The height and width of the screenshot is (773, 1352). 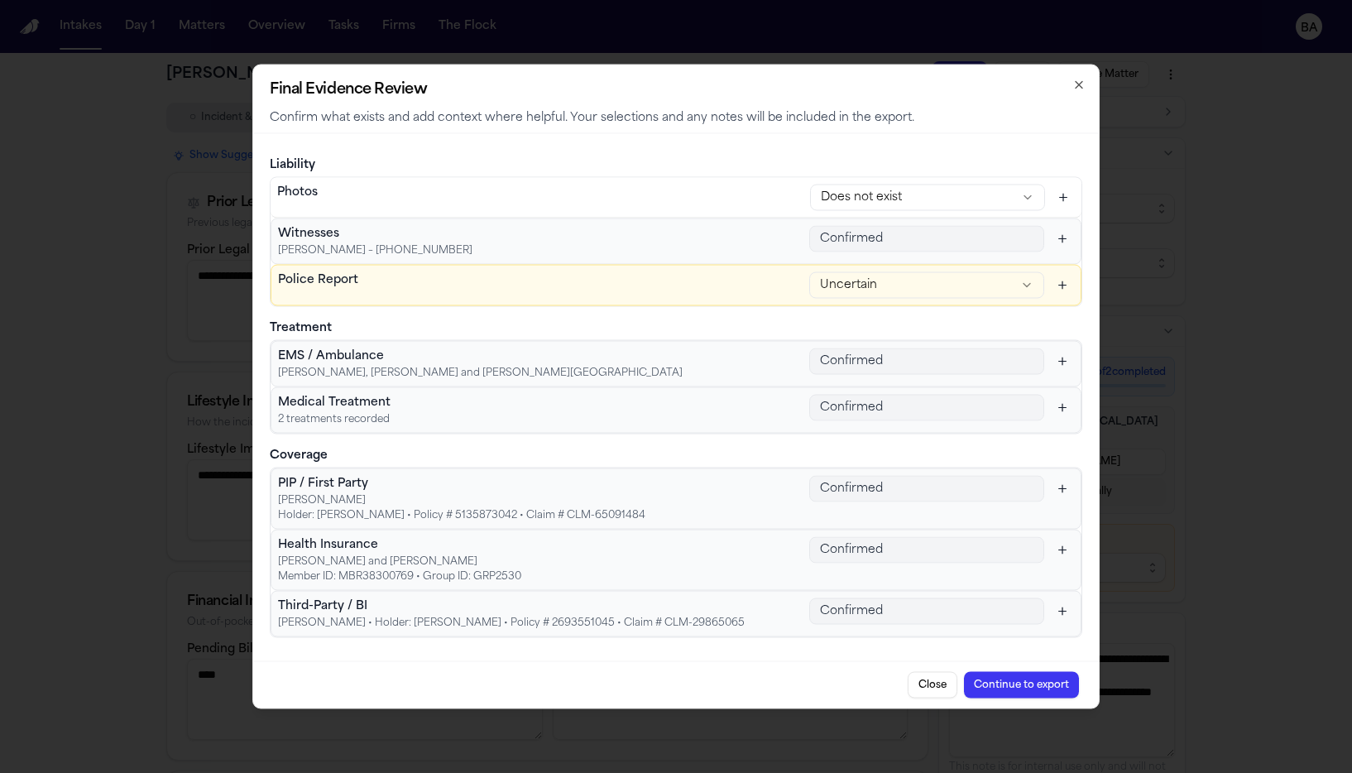 I want to click on button: Add context for Witnesses, so click(x=1062, y=239).